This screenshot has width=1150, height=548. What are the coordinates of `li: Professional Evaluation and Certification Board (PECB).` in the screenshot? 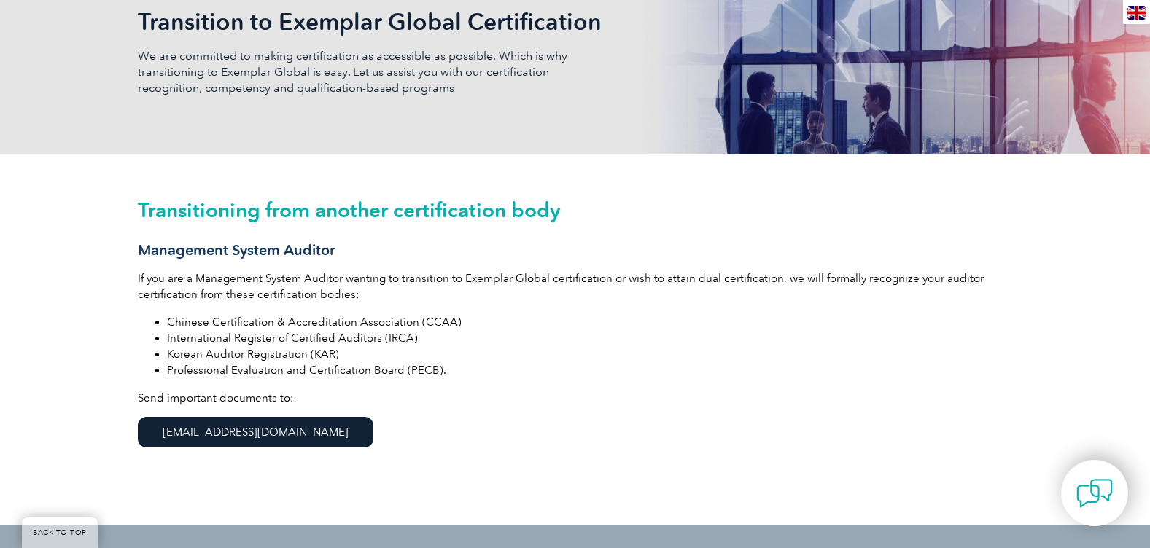 It's located at (590, 370).